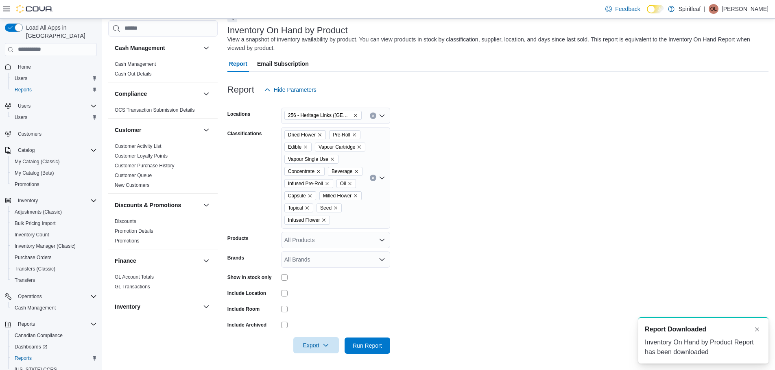 The width and height of the screenshot is (775, 370). Describe the element at coordinates (675, 330) in the screenshot. I see `span: Report Downloaded` at that location.